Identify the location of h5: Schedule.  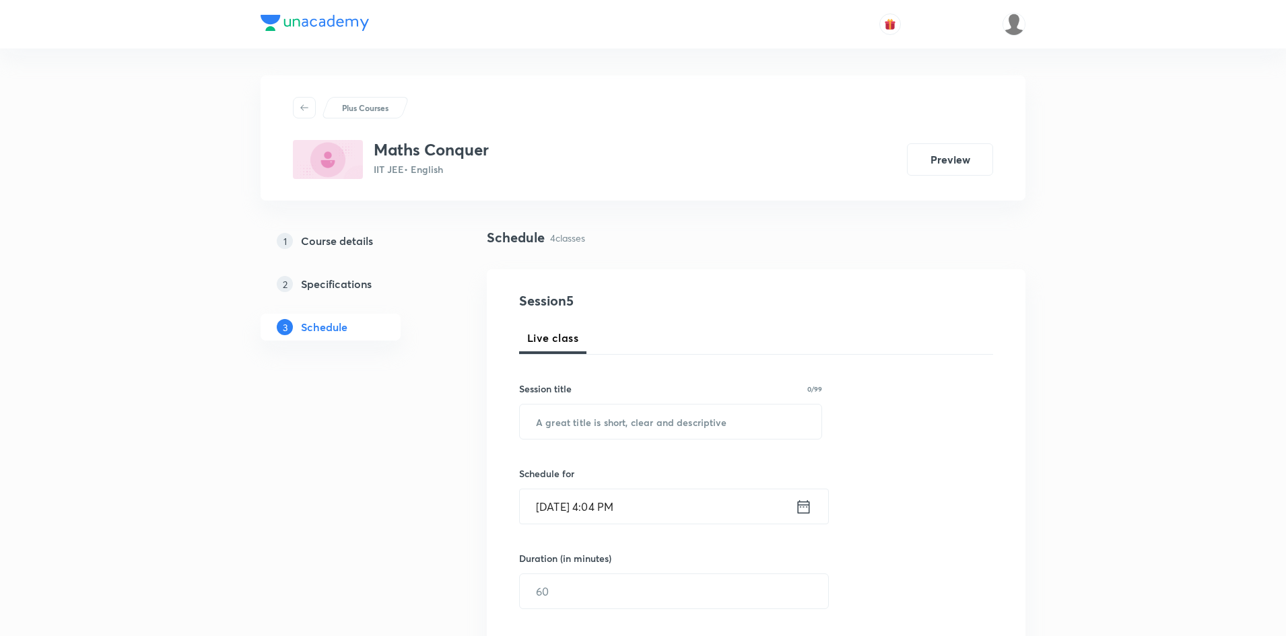
(324, 327).